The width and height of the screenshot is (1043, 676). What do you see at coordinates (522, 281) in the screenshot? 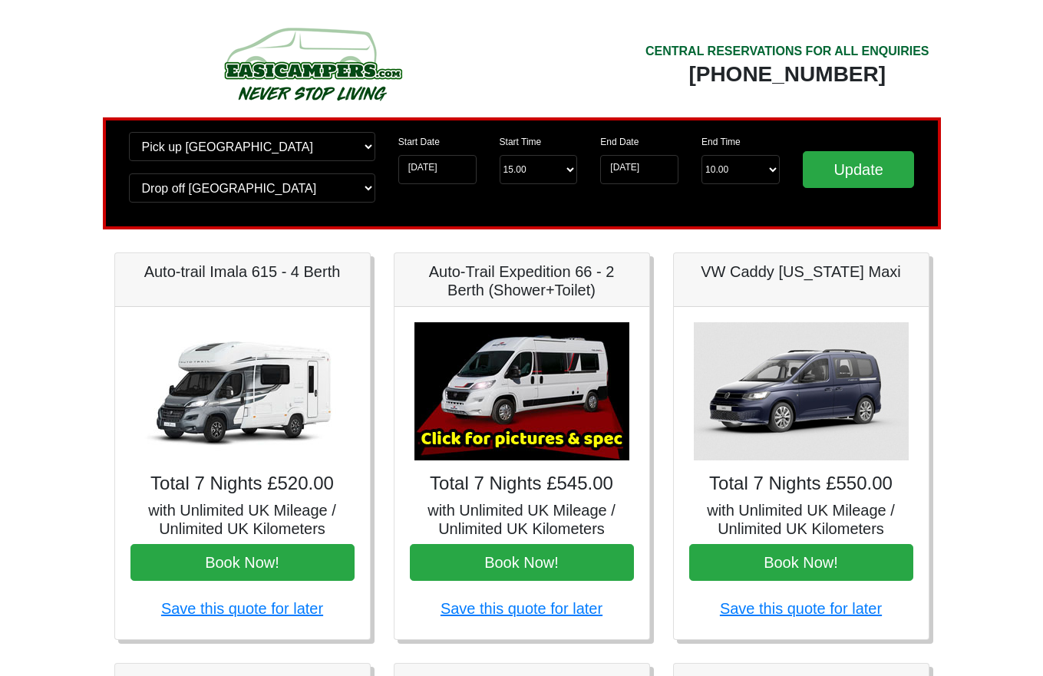
I see `h5: Auto-Trail Expedition 66 - 2 Berth (Shower+Toilet)` at bounding box center [522, 281].